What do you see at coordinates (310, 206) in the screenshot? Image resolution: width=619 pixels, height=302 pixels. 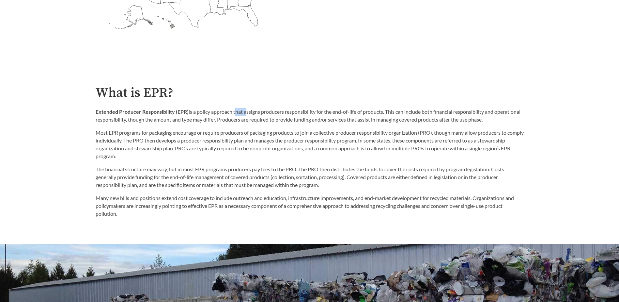 I see `p: Many new bills and positions extend cost coverage to include outreach and education, infrastructu...` at bounding box center [310, 206].